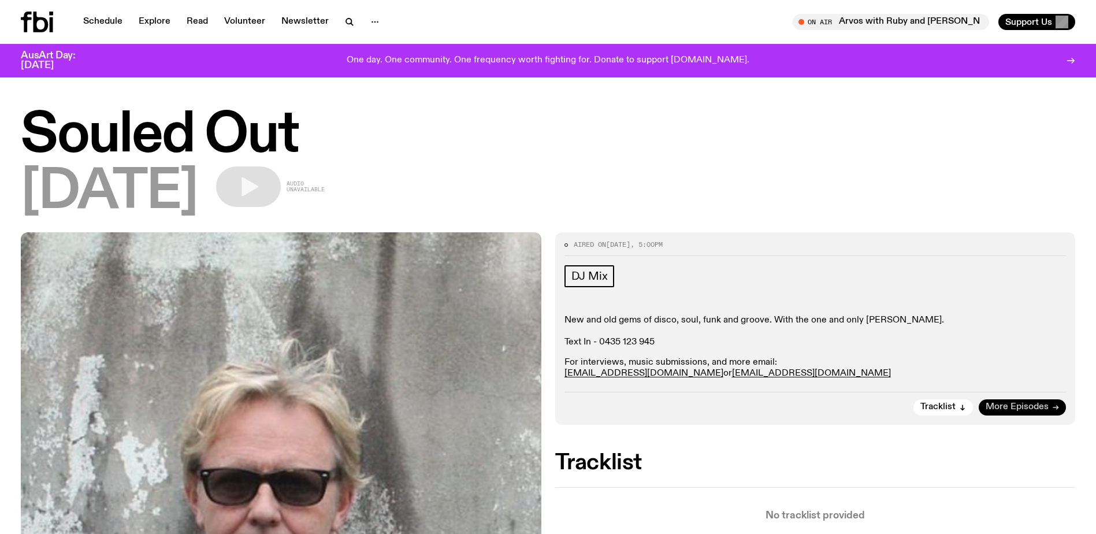 The image size is (1096, 534). I want to click on p: No tracklist provided, so click(815, 515).